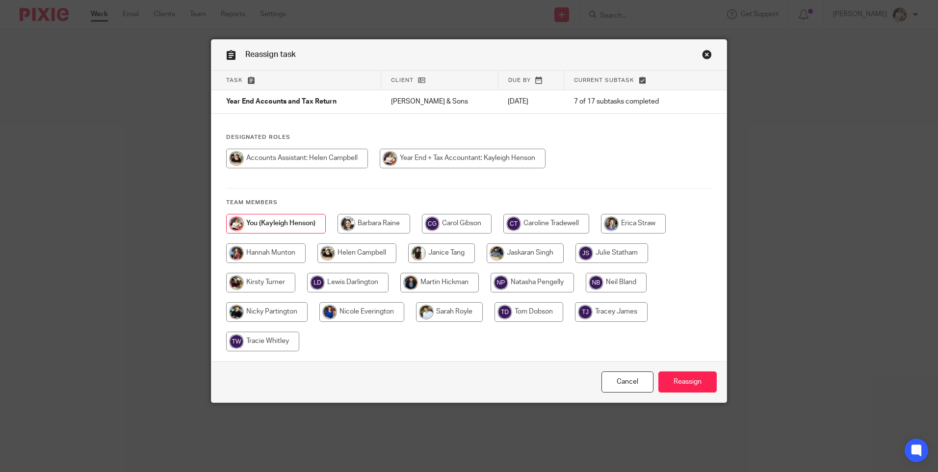 The height and width of the screenshot is (472, 938). I want to click on h4: Designated Roles, so click(469, 137).